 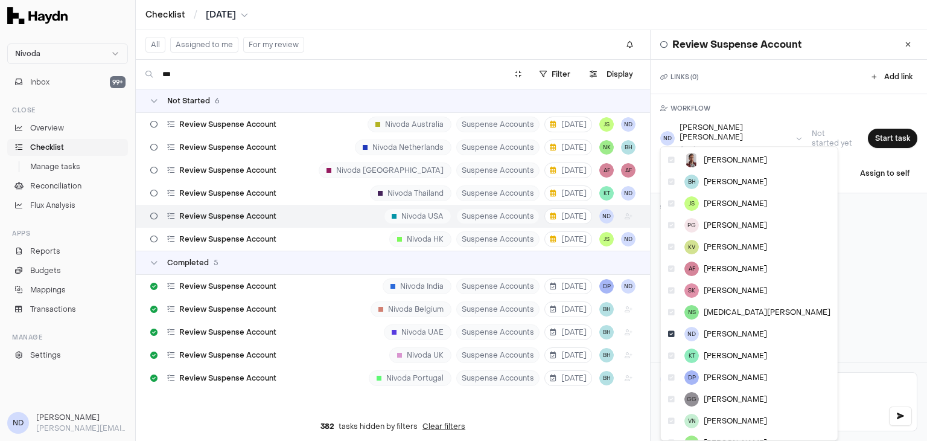 I want to click on img: JP Smit, so click(x=692, y=160).